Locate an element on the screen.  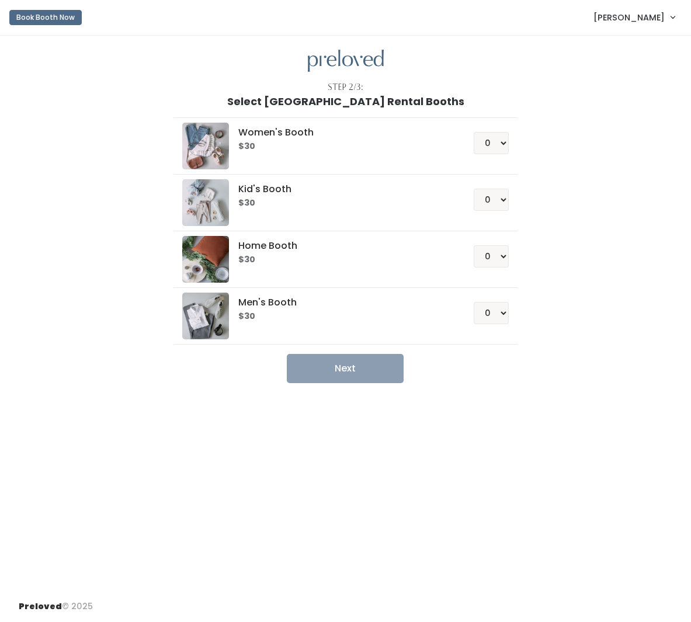
div: Step 2/3: is located at coordinates (345, 87).